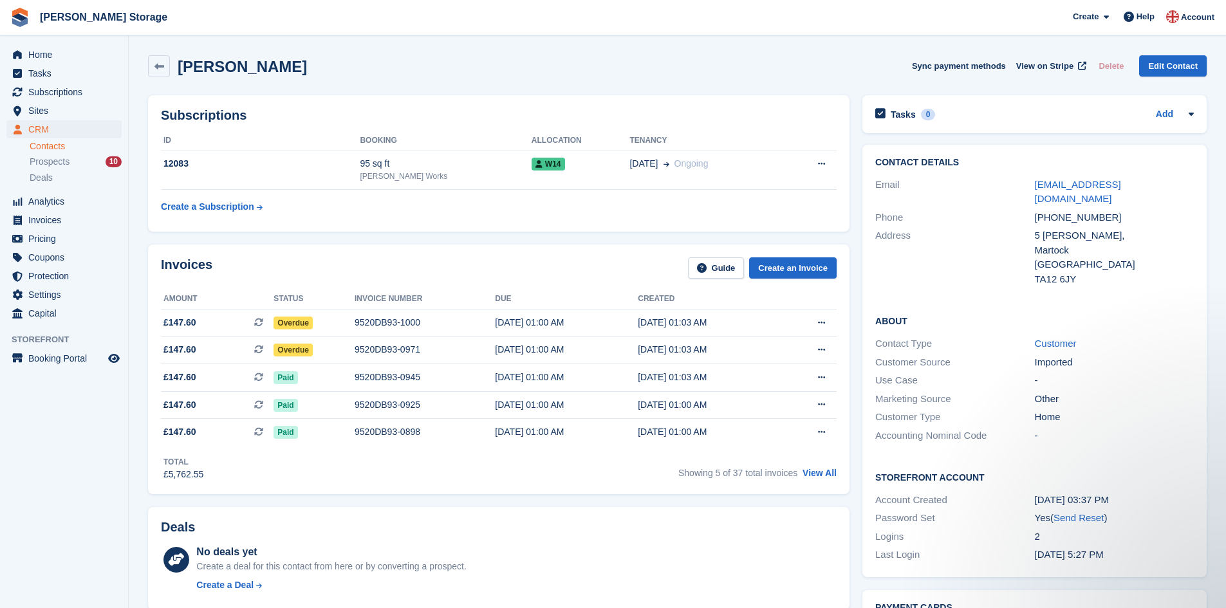 Image resolution: width=1226 pixels, height=608 pixels. Describe the element at coordinates (1114, 518) in the screenshot. I see `div: Yes` at that location.